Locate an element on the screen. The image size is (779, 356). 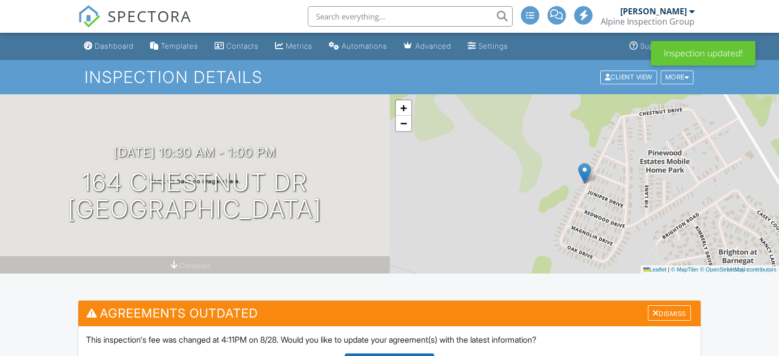
a: Advanced is located at coordinates (427, 46).